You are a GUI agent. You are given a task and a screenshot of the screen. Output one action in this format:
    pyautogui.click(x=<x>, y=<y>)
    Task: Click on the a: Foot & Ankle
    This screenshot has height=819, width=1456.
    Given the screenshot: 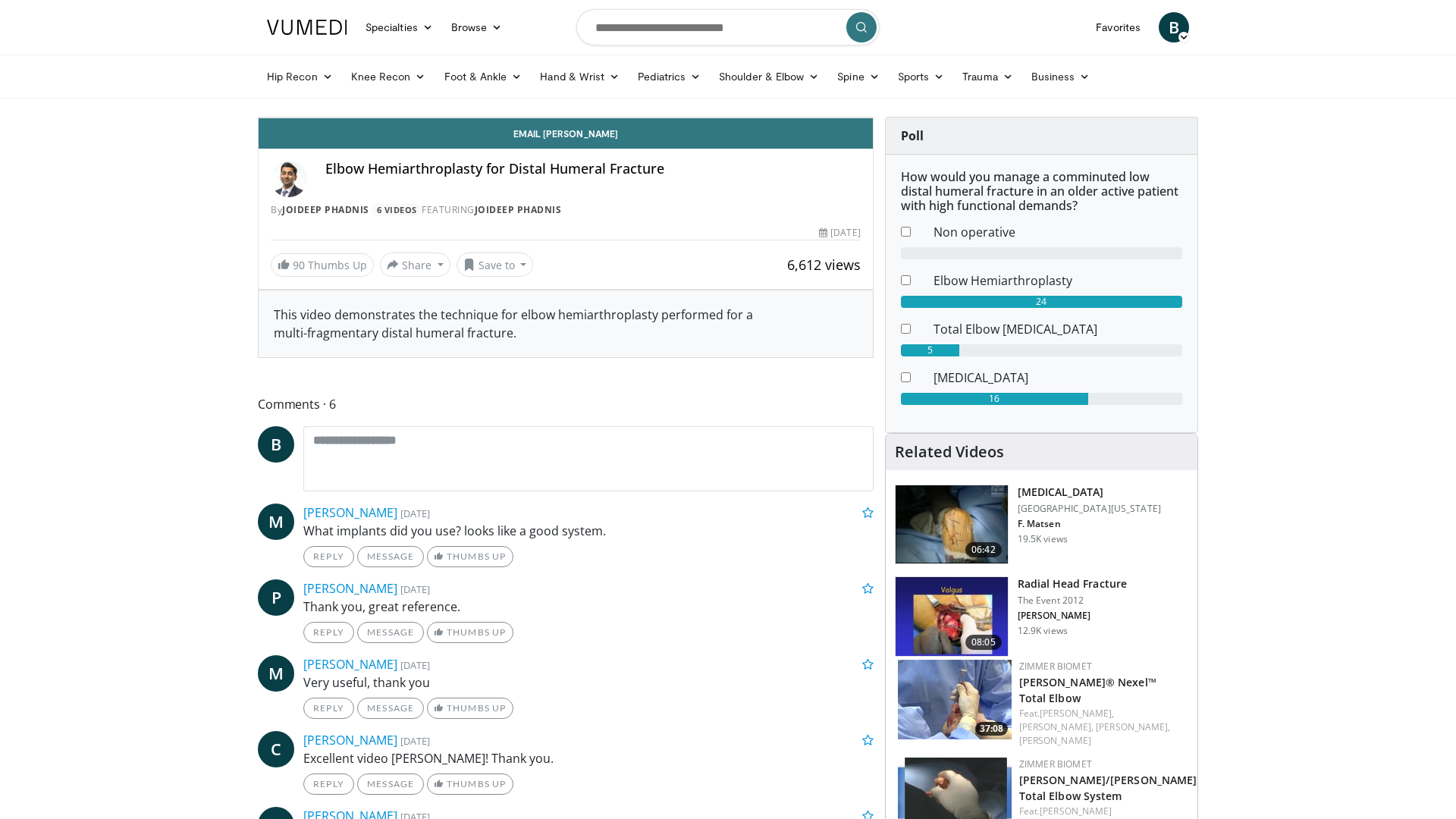 What is the action you would take?
    pyautogui.click(x=483, y=77)
    